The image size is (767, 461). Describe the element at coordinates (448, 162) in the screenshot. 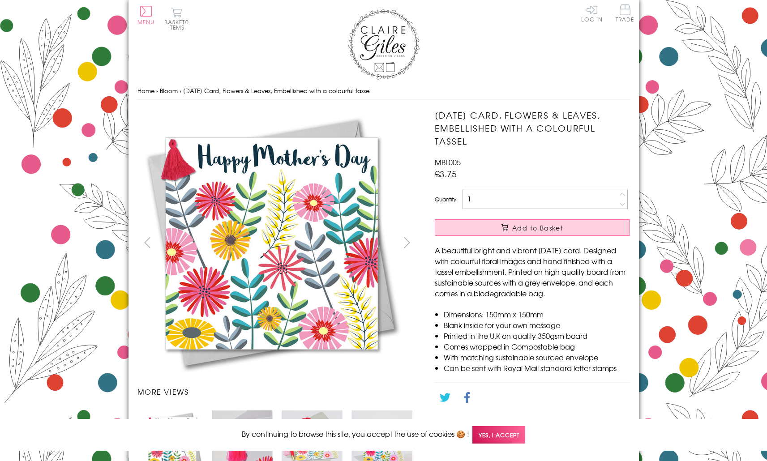

I see `span: MBL005` at that location.